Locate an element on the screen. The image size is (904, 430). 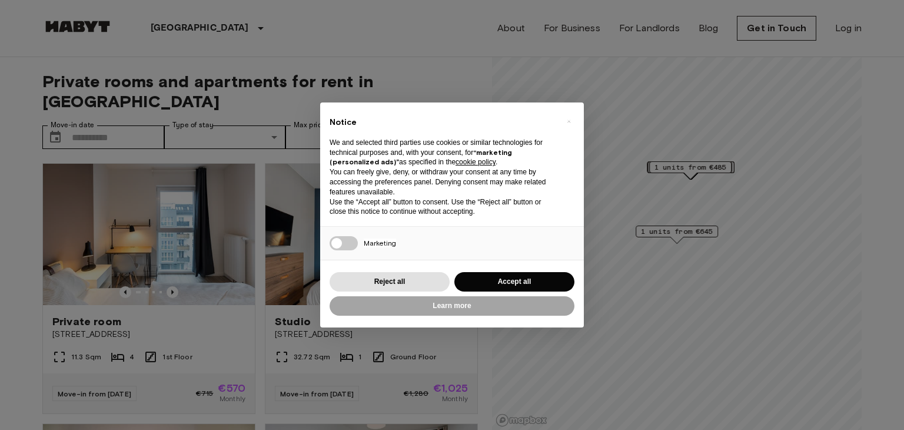
button: Reject all is located at coordinates (390, 281).